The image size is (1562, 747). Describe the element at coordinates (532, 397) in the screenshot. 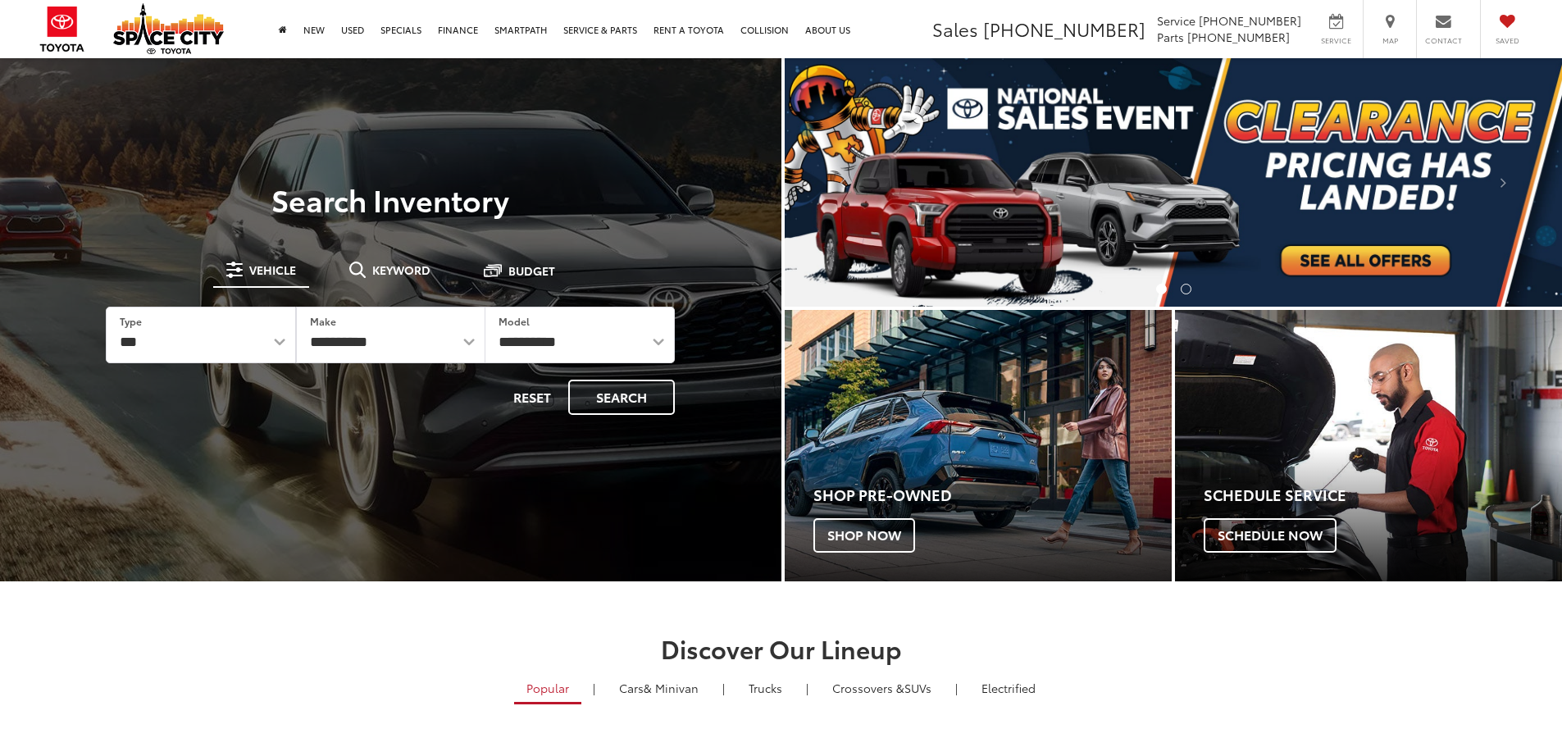

I see `button: Reset` at that location.